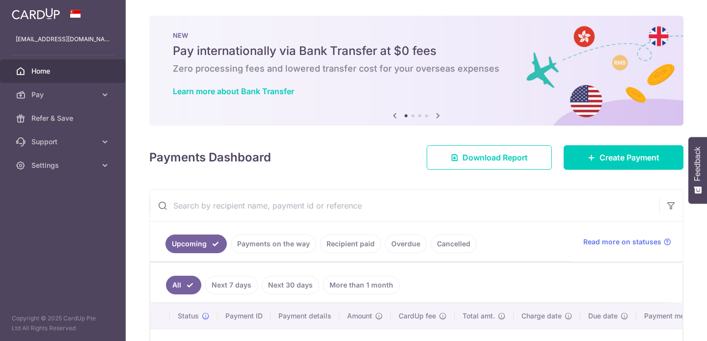  Describe the element at coordinates (622, 242) in the screenshot. I see `span: Read more on statuses` at that location.